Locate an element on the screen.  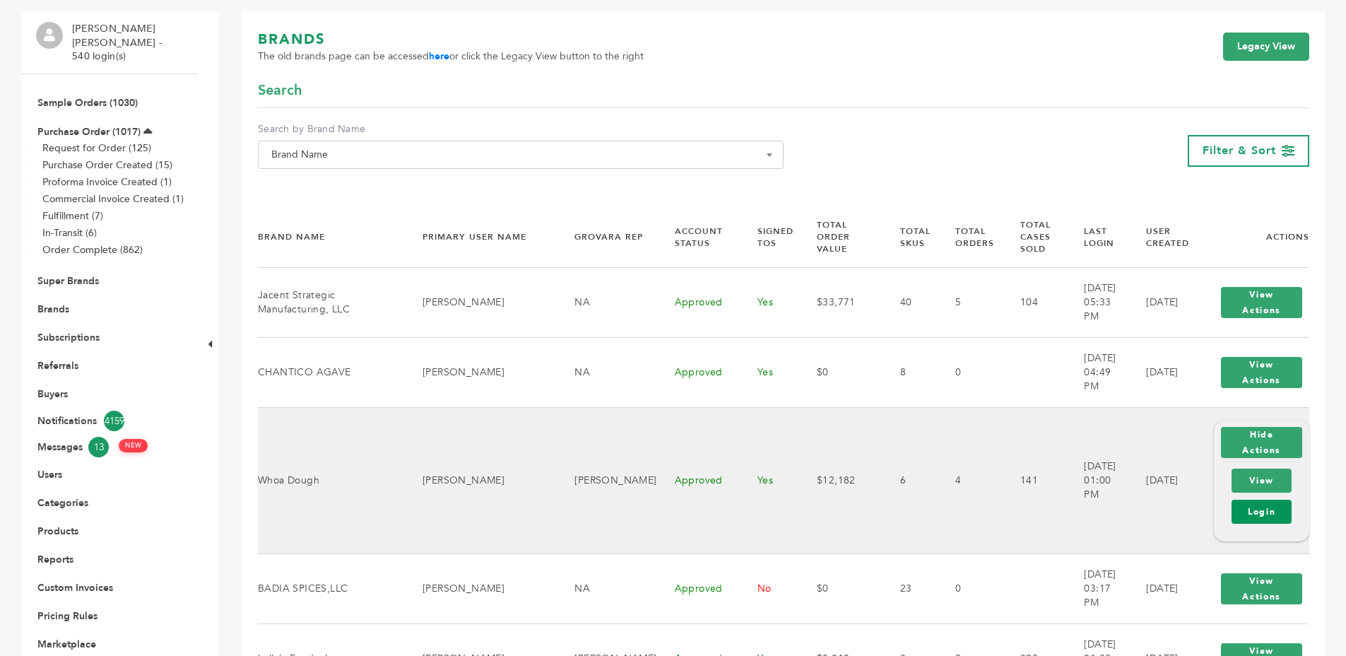
a: Fulfillment (7) is located at coordinates (73, 216).